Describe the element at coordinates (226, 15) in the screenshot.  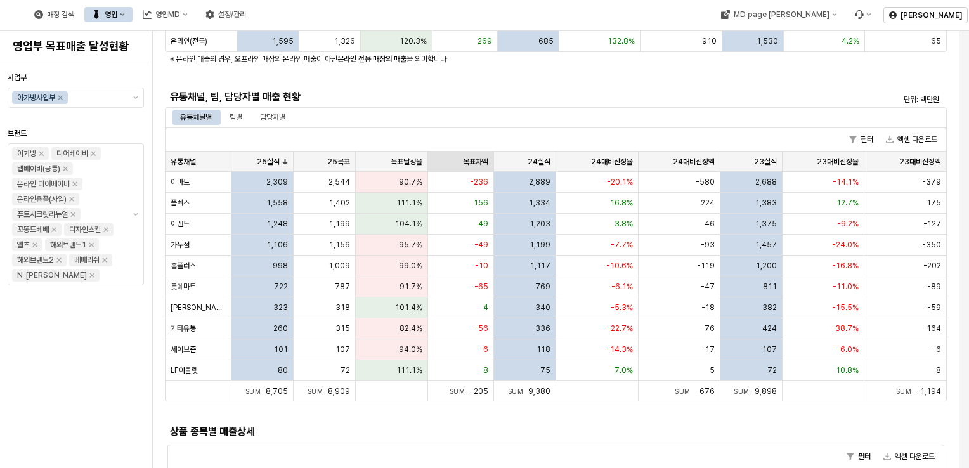
I see `button: 설정/관리` at that location.